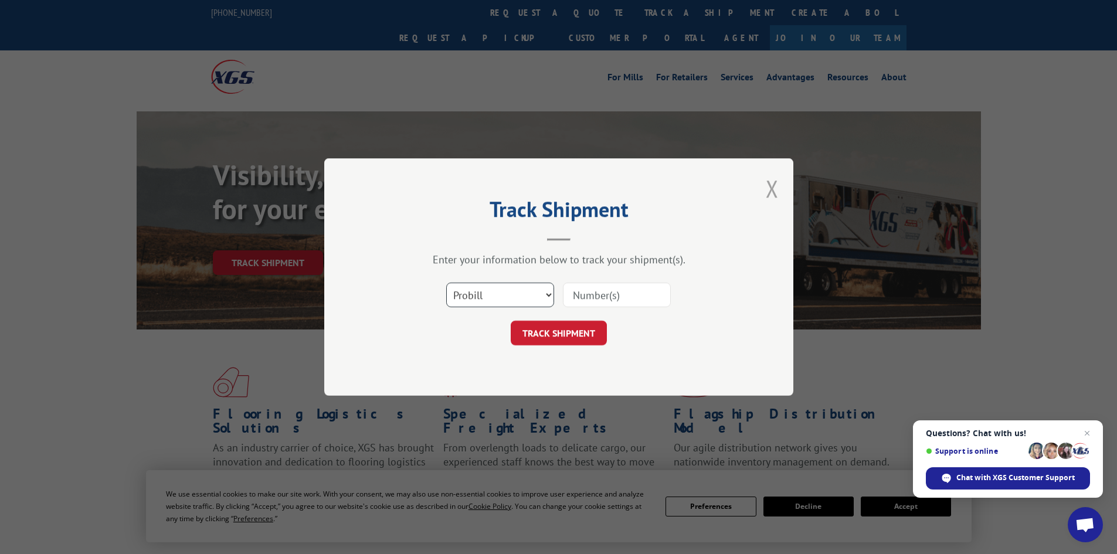 This screenshot has height=554, width=1117. Describe the element at coordinates (1087, 433) in the screenshot. I see `span: Close chat` at that location.